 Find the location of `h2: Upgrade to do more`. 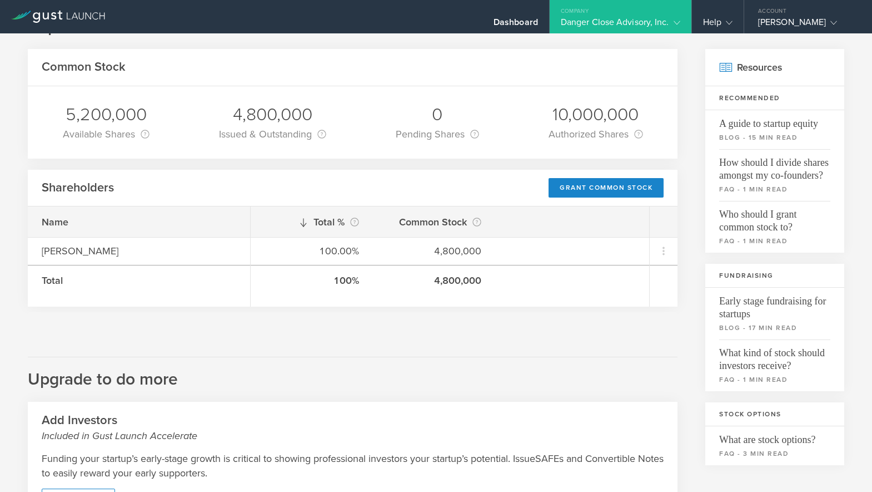

h2: Upgrade to do more is located at coordinates (353, 373).